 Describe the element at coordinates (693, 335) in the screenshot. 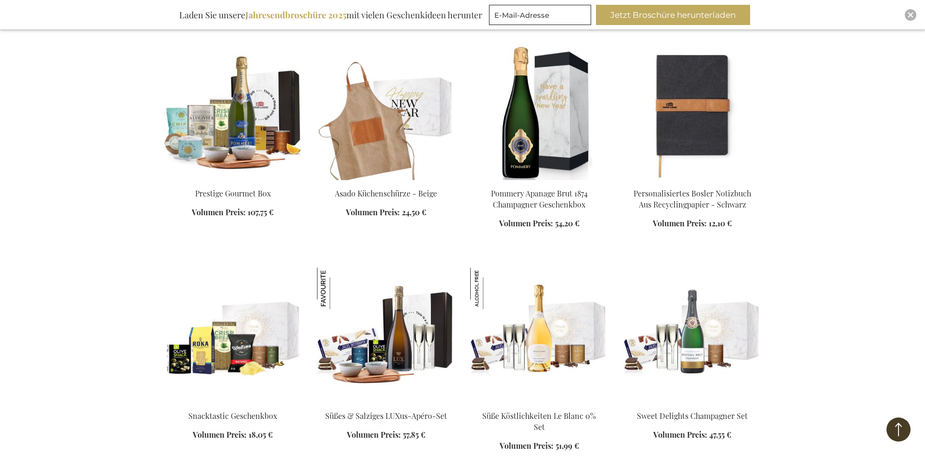

I see `img: Sweet Delights Champagne Set` at that location.